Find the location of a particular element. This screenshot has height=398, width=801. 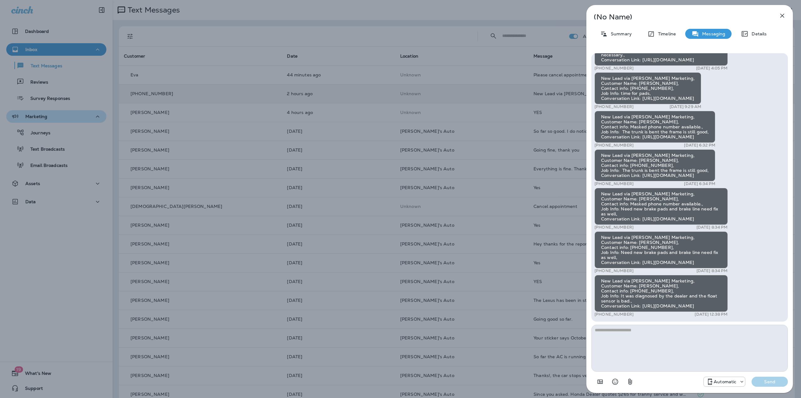

button: Select an emoji is located at coordinates (615, 381).